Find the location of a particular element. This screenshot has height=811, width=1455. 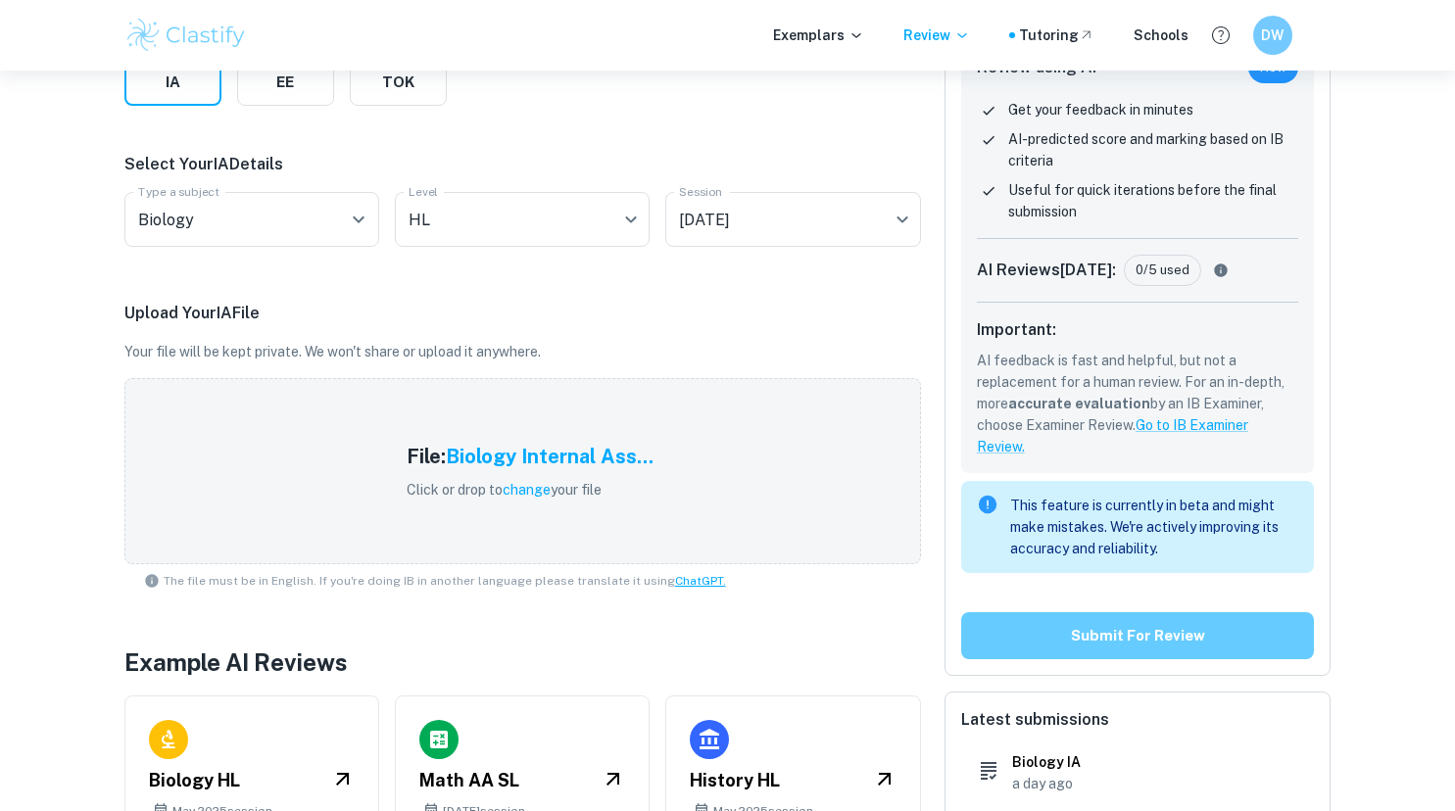

p: AI-predicted score and marking based on IB criteria is located at coordinates (1153, 150).